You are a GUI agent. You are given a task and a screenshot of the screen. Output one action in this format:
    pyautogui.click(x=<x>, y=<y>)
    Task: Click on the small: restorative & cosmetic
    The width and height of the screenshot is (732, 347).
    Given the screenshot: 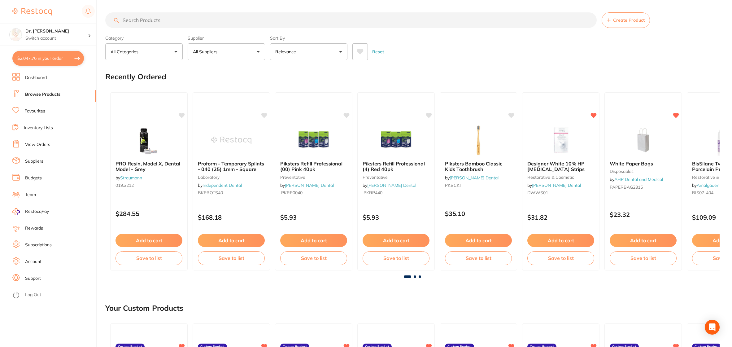 What is the action you would take?
    pyautogui.click(x=561, y=177)
    